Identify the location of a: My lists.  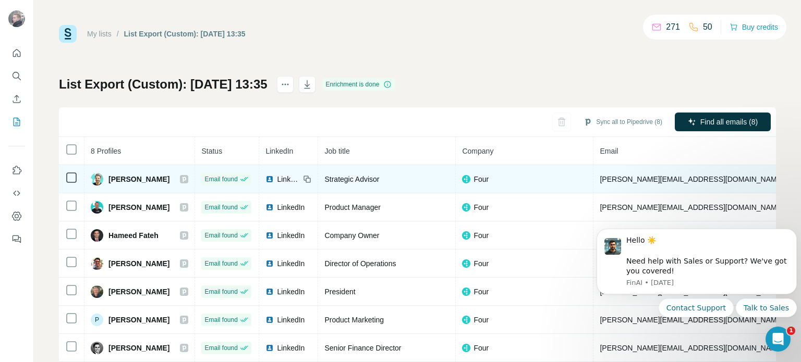
(99, 34).